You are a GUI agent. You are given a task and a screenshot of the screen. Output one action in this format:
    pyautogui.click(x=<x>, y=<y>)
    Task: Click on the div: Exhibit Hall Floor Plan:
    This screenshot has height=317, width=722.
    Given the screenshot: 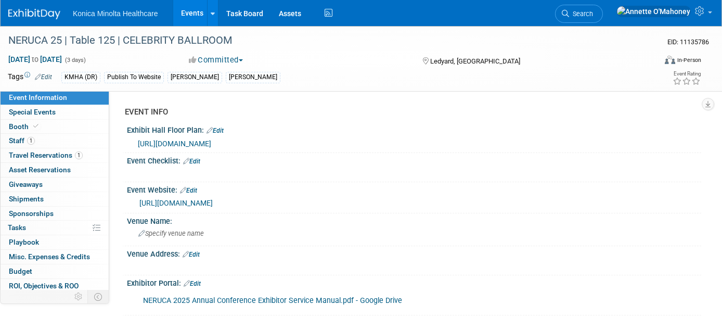 What is the action you would take?
    pyautogui.click(x=414, y=129)
    